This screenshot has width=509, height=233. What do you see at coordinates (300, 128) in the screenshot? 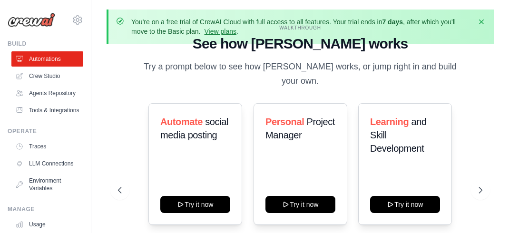
I see `span: Project Manager` at bounding box center [300, 128].